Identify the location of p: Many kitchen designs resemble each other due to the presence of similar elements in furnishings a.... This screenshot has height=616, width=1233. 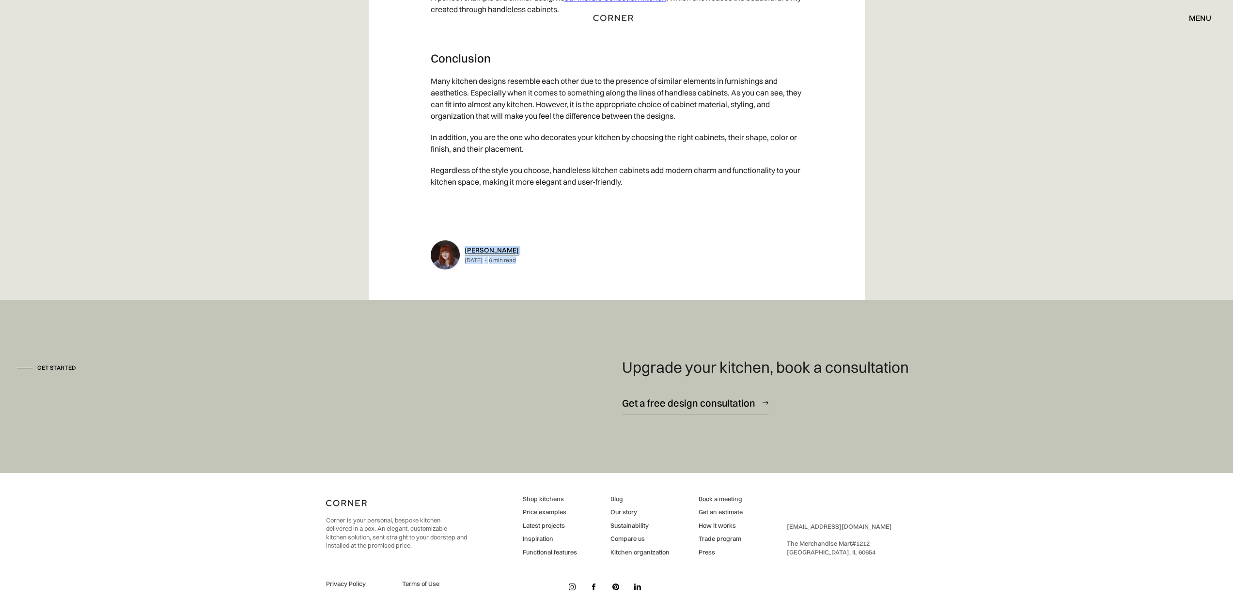
(617, 98).